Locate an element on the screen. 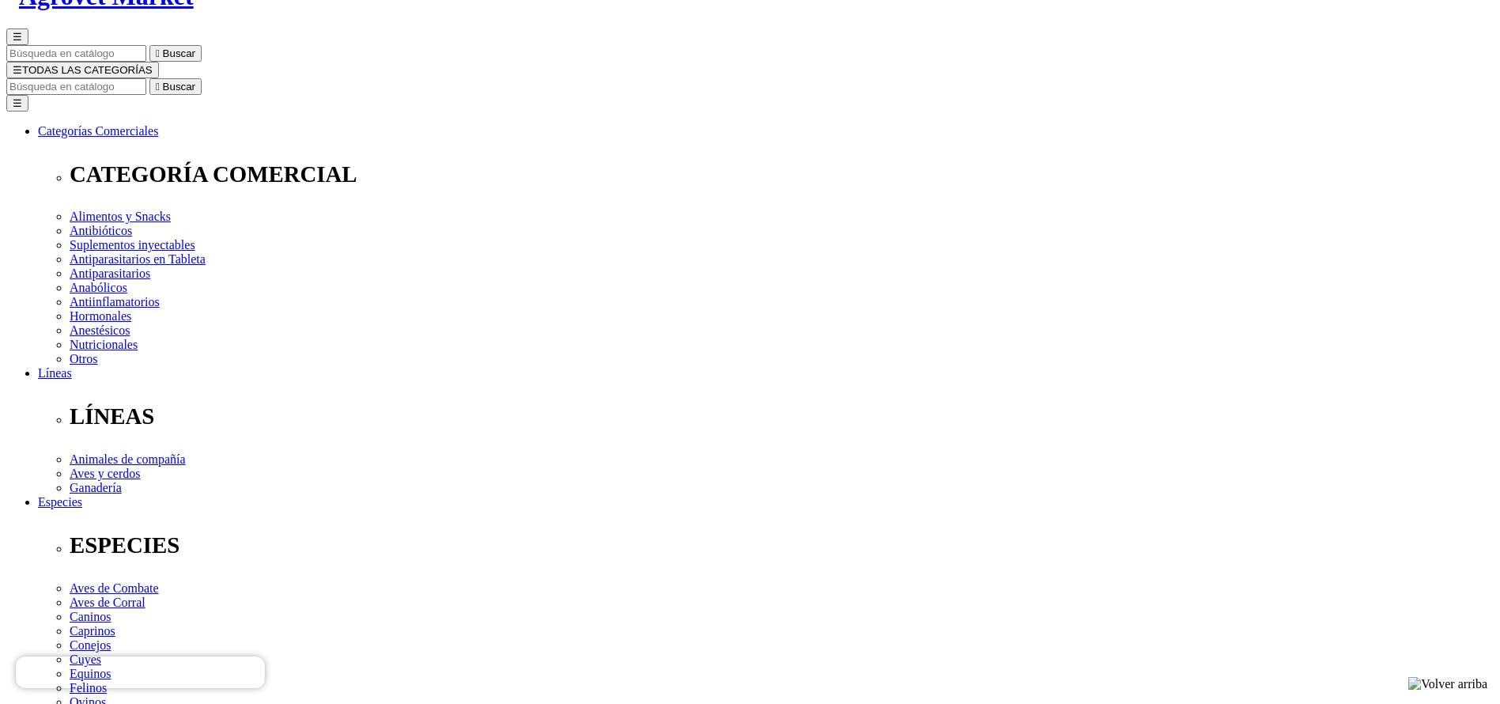 The width and height of the screenshot is (1500, 704). a: Antiparasitarios en Tableta is located at coordinates (138, 259).